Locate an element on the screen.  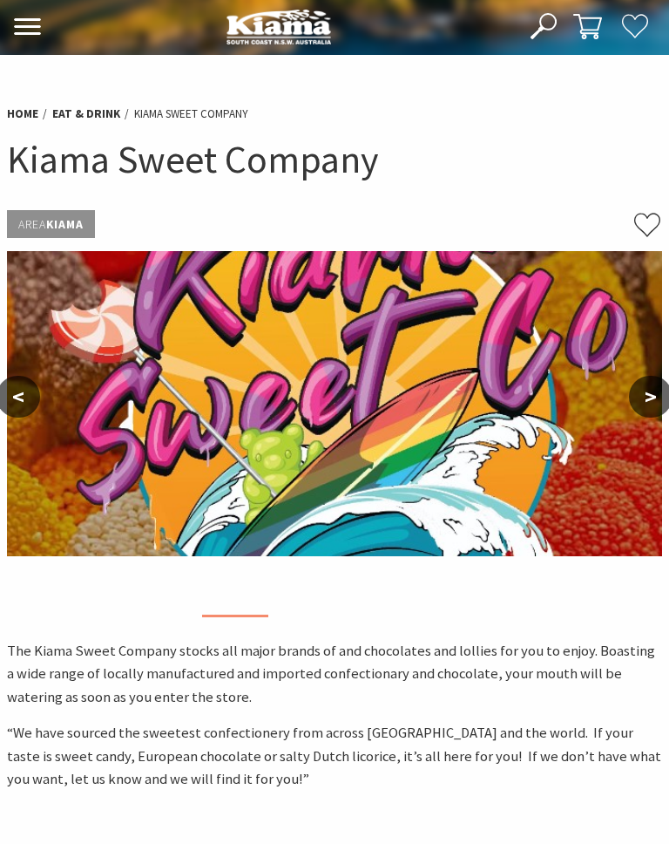
li: Kiama Sweet Company is located at coordinates (191, 114).